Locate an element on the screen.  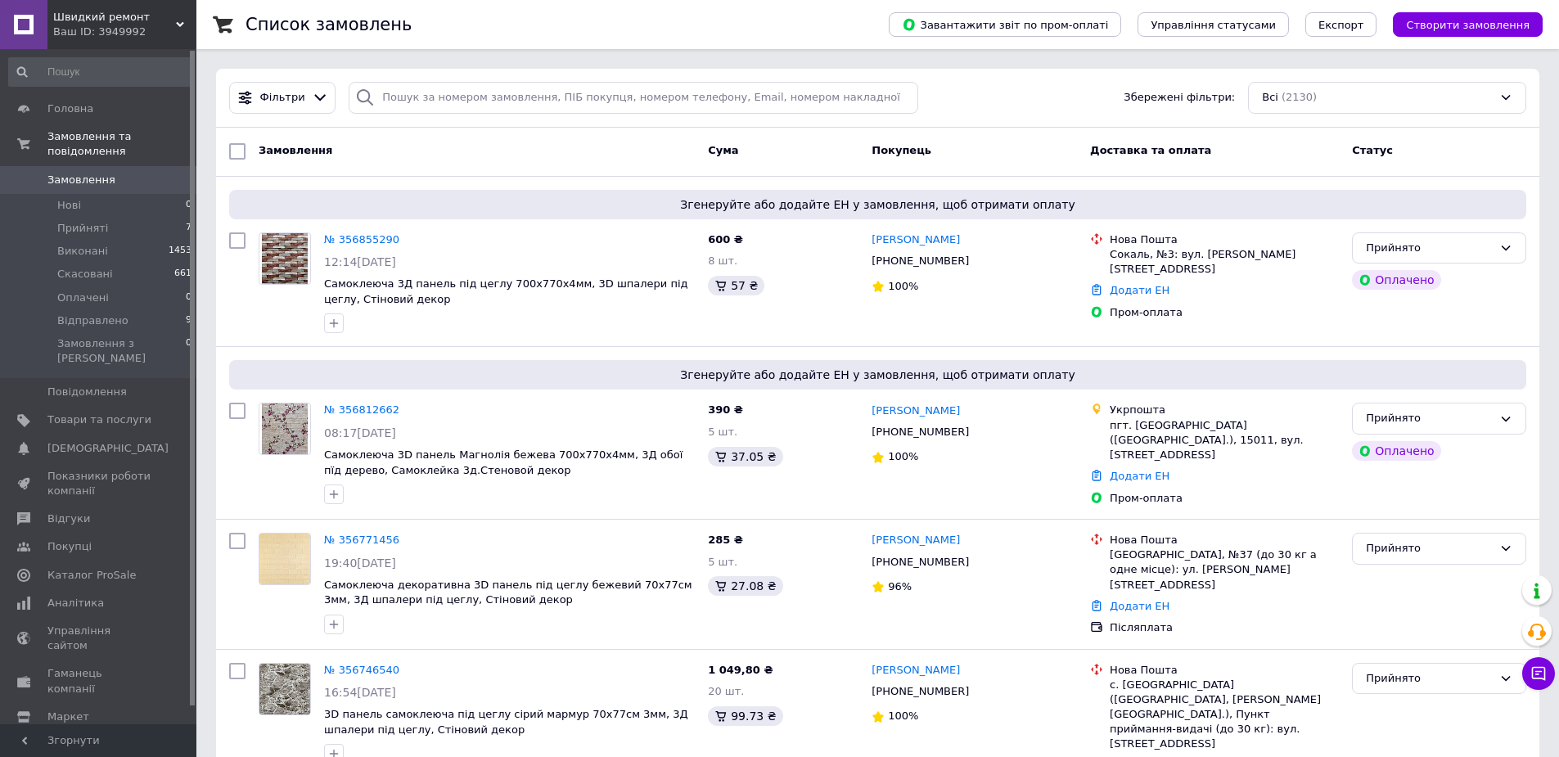
h1: Список замовлень is located at coordinates (328, 25).